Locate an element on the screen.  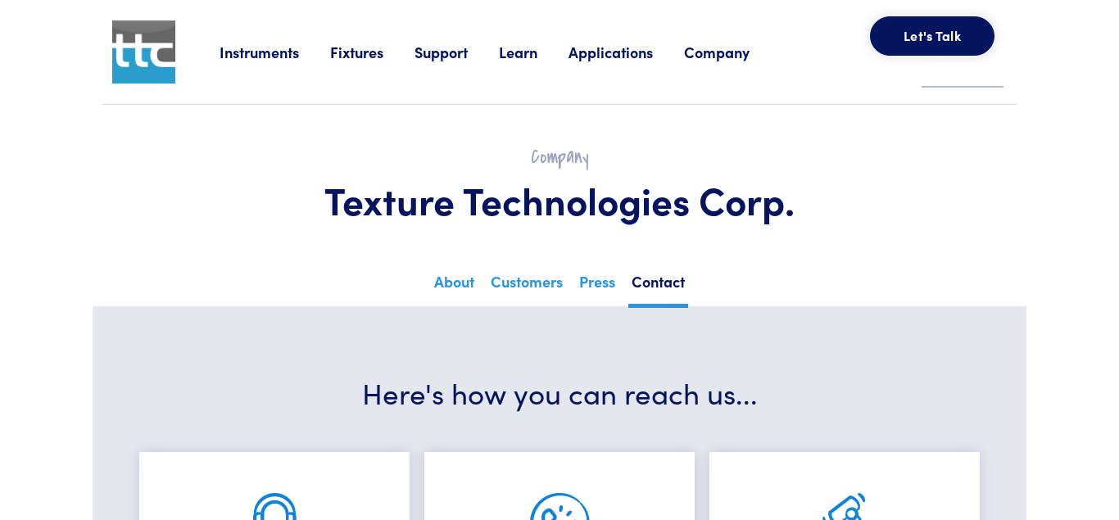
a: Learn is located at coordinates (533, 52).